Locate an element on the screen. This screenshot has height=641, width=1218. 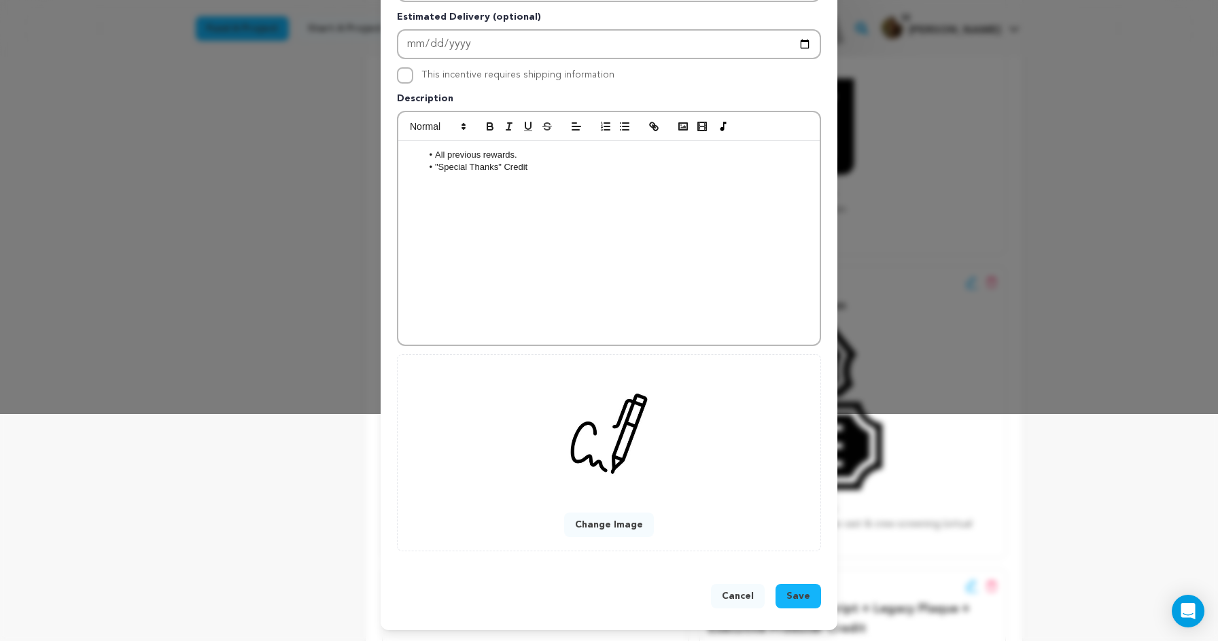
button: Cancel is located at coordinates (738, 596).